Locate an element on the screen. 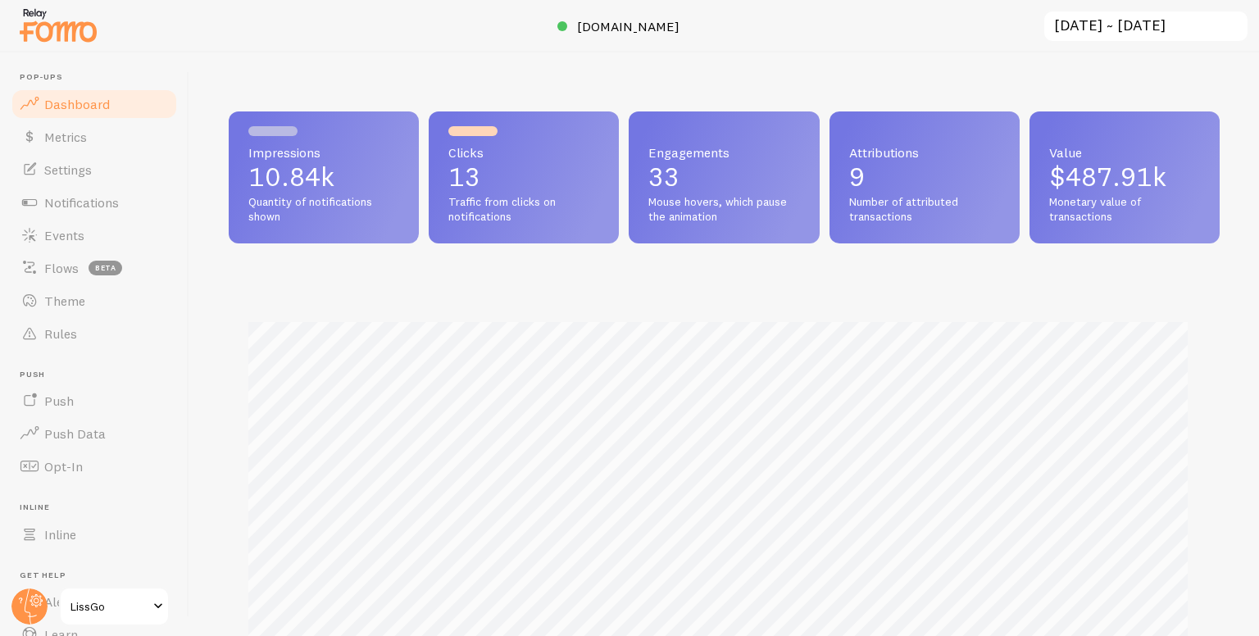  span: Mouse hovers, which pause the animation is located at coordinates (724, 209).